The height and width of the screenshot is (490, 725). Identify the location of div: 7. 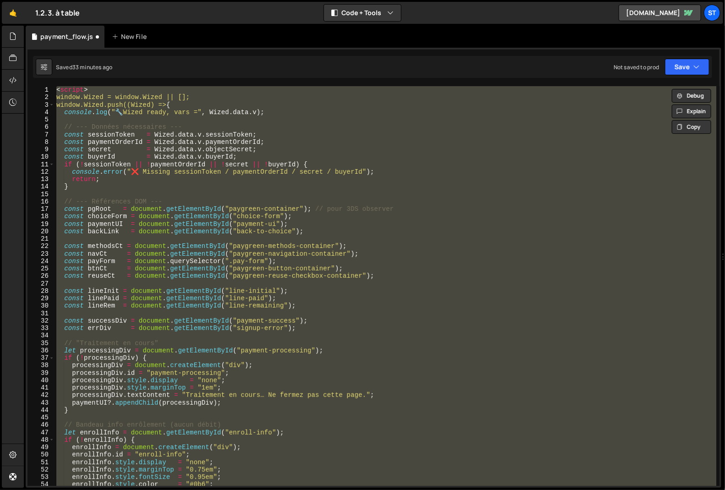
(41, 135).